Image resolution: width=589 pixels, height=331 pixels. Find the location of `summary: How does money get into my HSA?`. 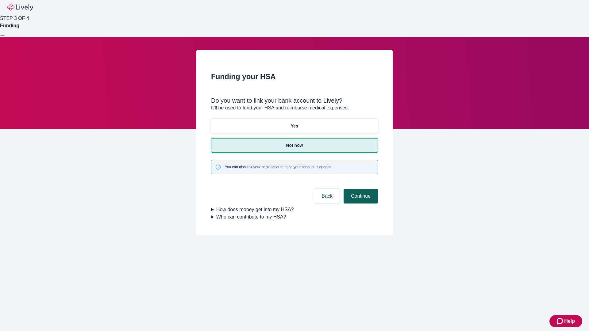

summary: How does money get into my HSA? is located at coordinates (294, 210).